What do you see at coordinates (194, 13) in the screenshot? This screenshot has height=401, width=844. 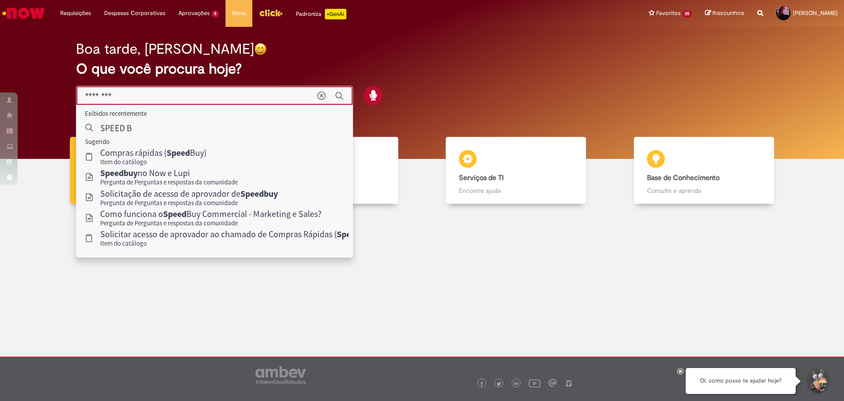 I see `span: Aprovações` at bounding box center [194, 13].